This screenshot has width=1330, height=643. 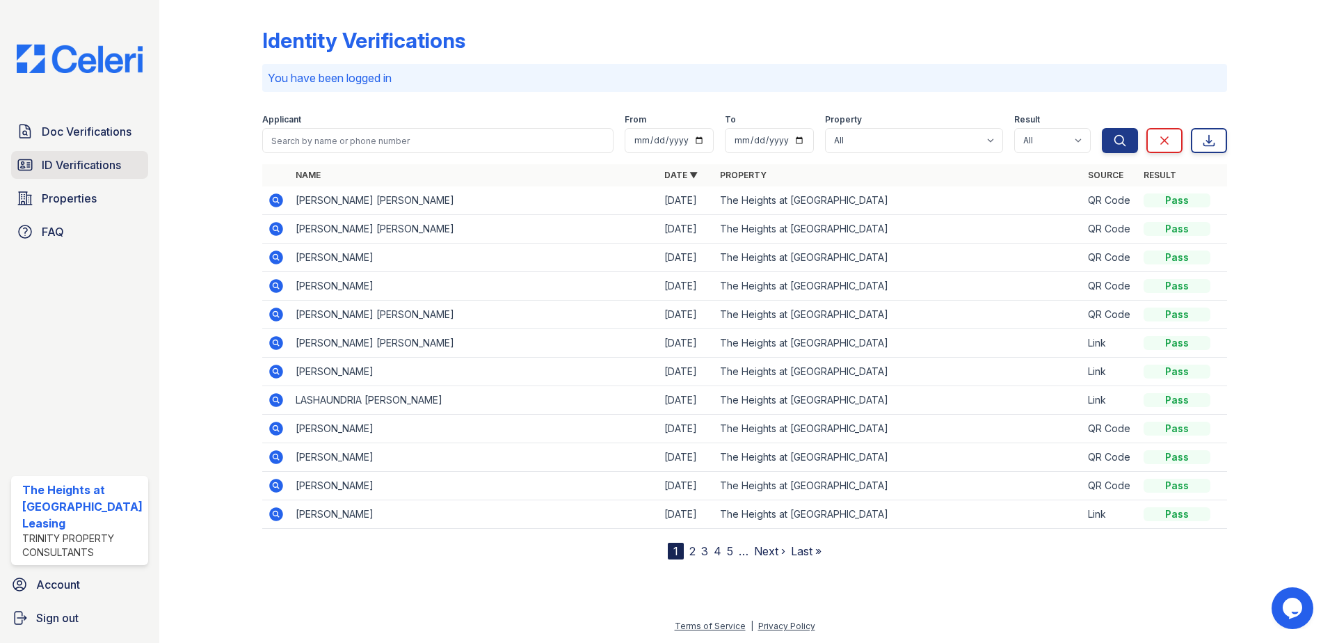 I want to click on a: Name, so click(x=308, y=175).